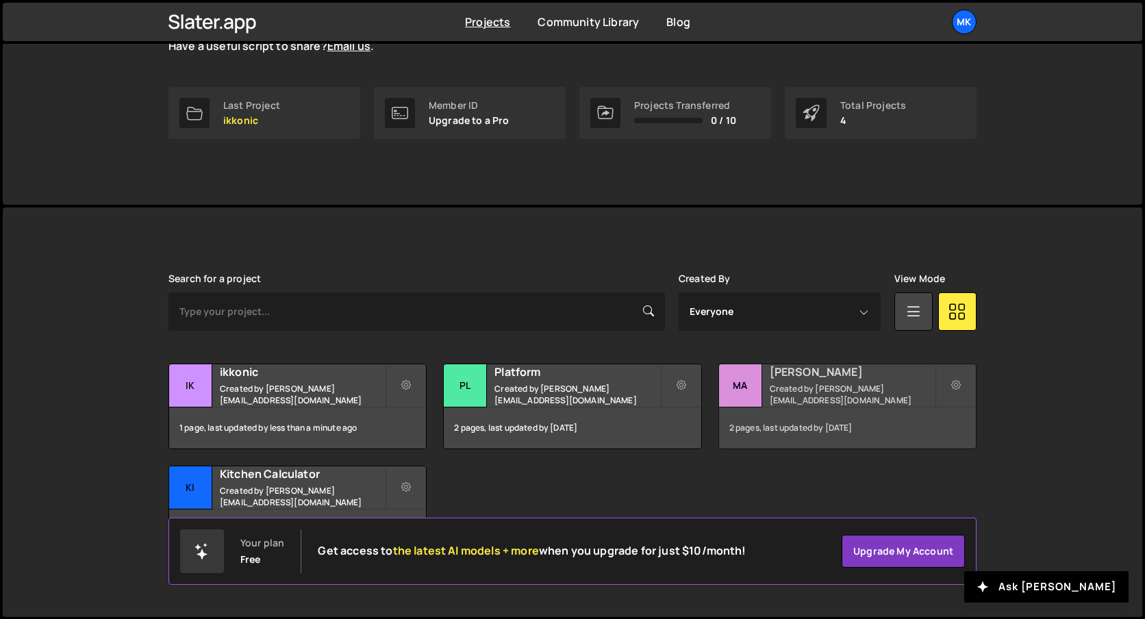 This screenshot has height=619, width=1145. I want to click on div: Ma, so click(740, 386).